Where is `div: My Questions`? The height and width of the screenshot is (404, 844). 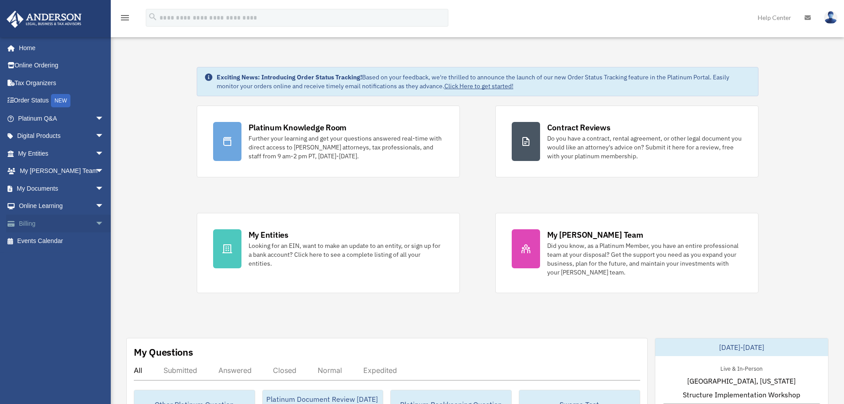 div: My Questions is located at coordinates (163, 352).